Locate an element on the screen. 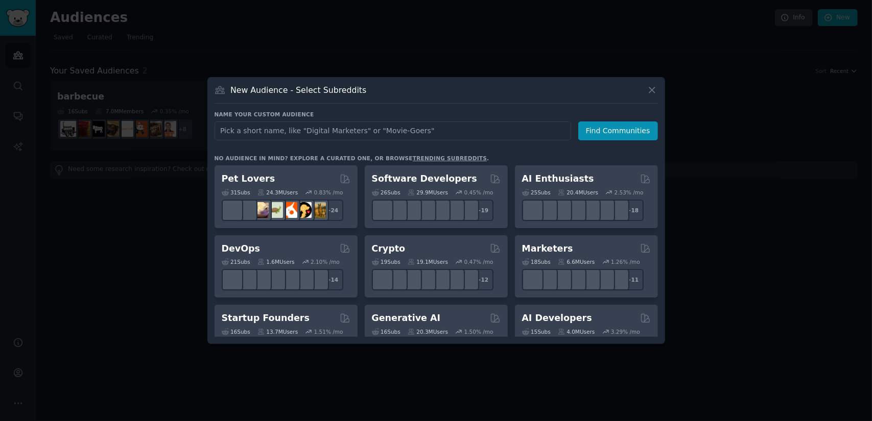 The image size is (872, 421). img: OnlineMarketing is located at coordinates (618, 280).